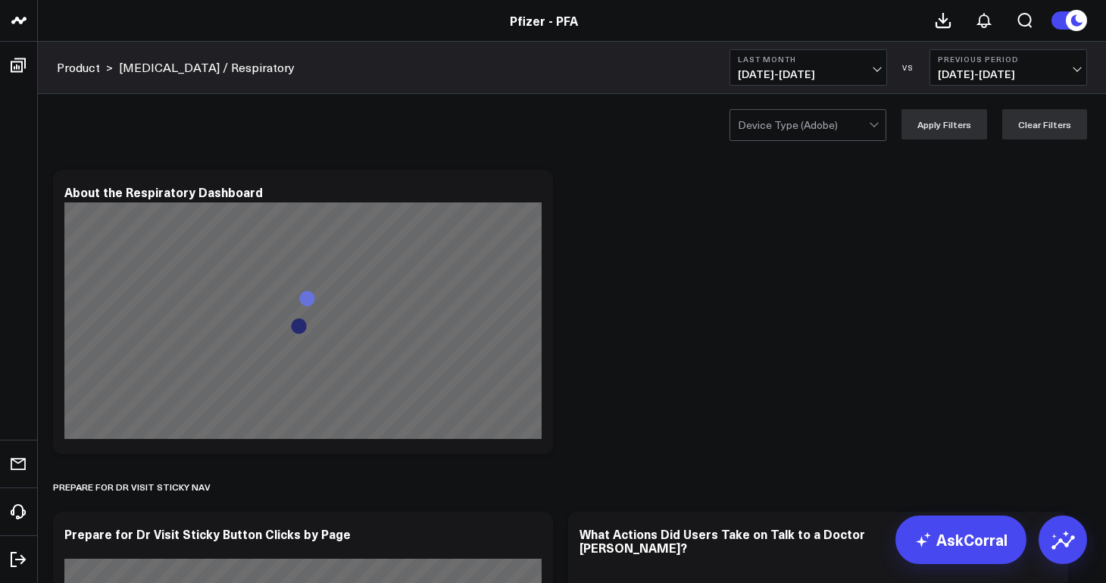 Image resolution: width=1106 pixels, height=583 pixels. What do you see at coordinates (944, 124) in the screenshot?
I see `button: Apply Filters` at bounding box center [944, 124].